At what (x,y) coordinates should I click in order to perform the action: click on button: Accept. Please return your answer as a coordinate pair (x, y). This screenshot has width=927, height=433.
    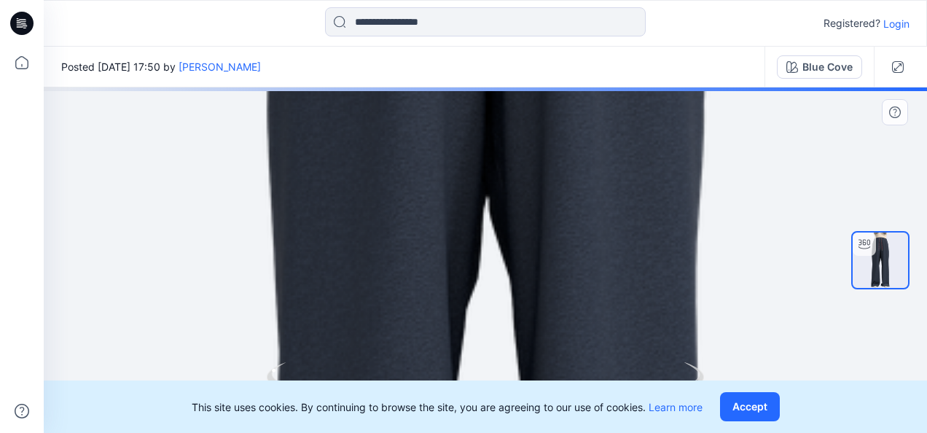
    Looking at the image, I should click on (750, 407).